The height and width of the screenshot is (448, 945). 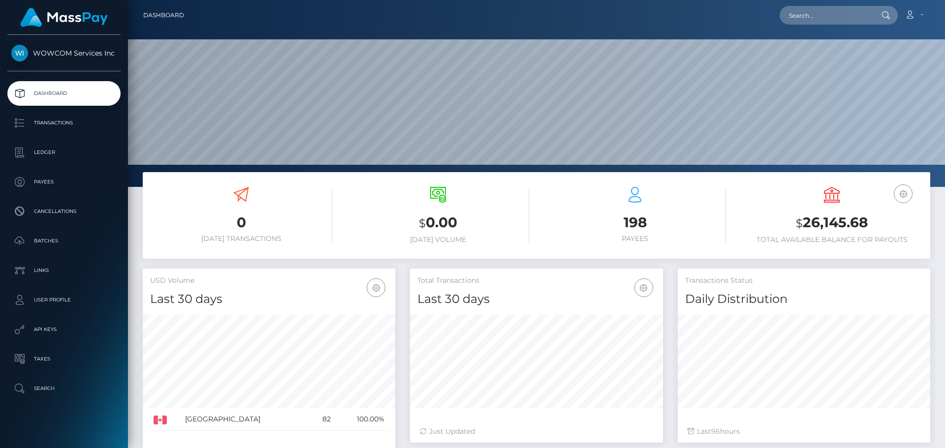 I want to click on p: Links, so click(x=64, y=271).